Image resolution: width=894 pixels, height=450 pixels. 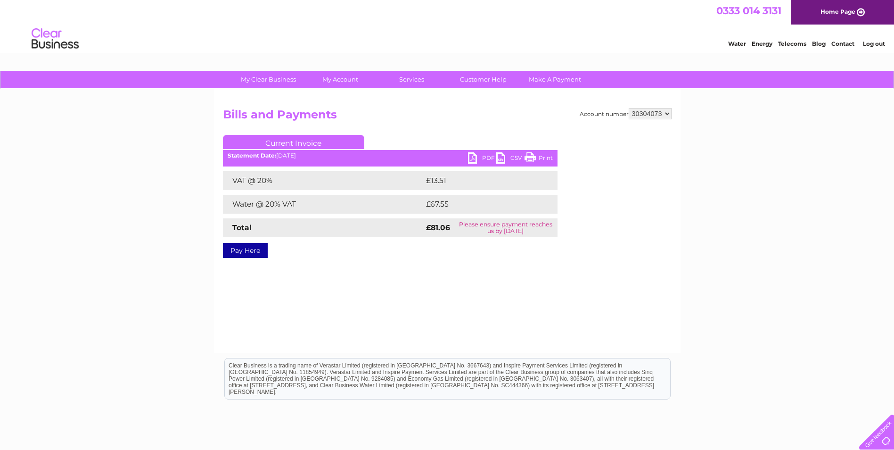 I want to click on a: My Clear Business, so click(x=268, y=79).